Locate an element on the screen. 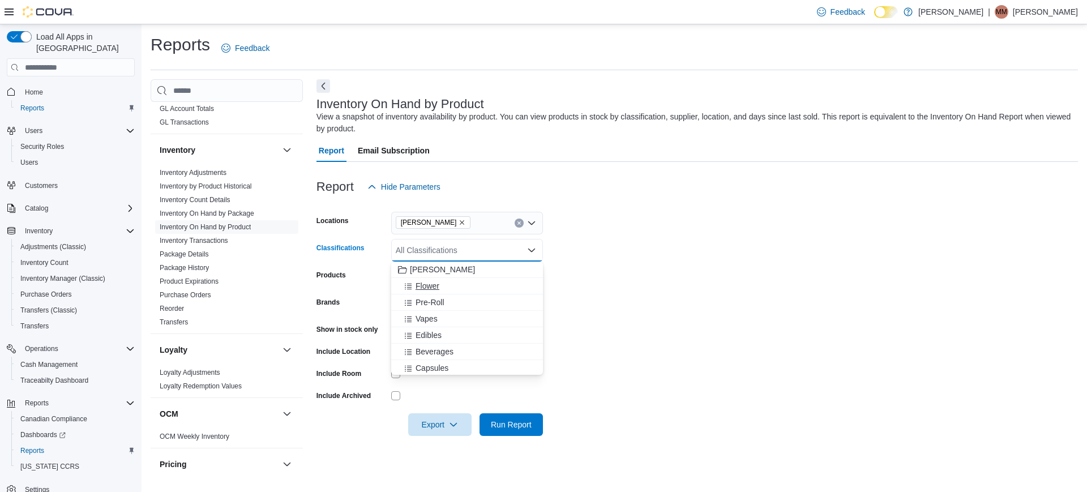 This screenshot has height=492, width=1087. a: Home is located at coordinates (34, 92).